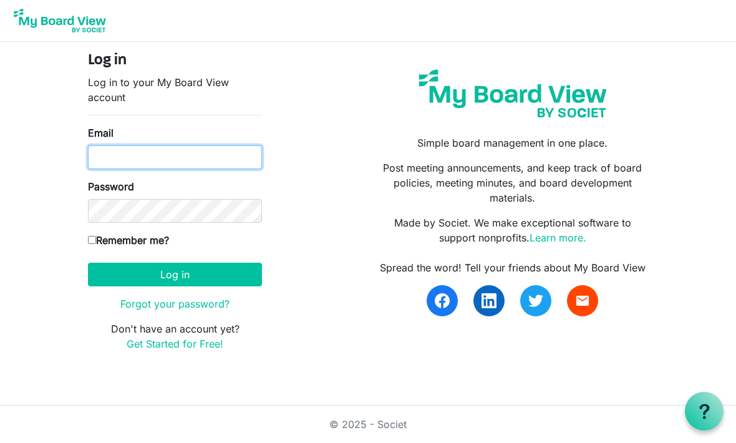  I want to click on a: Get Started for Free!, so click(175, 344).